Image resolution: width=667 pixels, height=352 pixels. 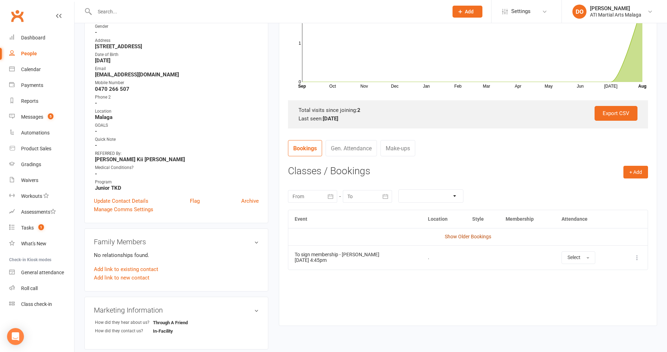 I want to click on a: Show Older Bookings, so click(x=468, y=236).